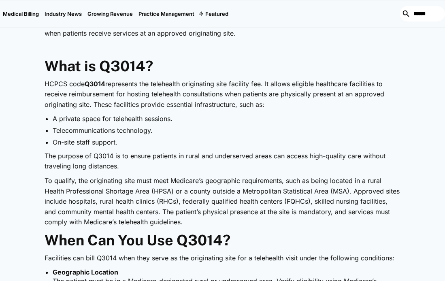 Image resolution: width=445 pixels, height=281 pixels. What do you see at coordinates (63, 14) in the screenshot?
I see `a: Industry News` at bounding box center [63, 14].